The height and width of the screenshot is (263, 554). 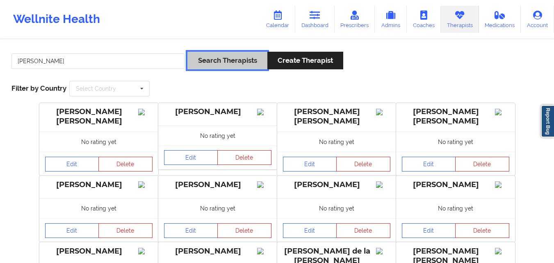 What do you see at coordinates (423, 19) in the screenshot?
I see `a: Coaches` at bounding box center [423, 19].